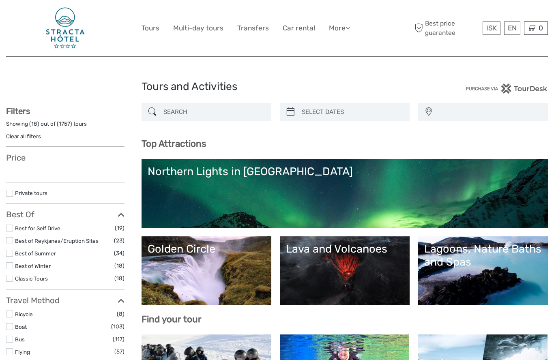 This screenshot has height=360, width=554. Describe the element at coordinates (64, 124) in the screenshot. I see `label: 1757` at that location.